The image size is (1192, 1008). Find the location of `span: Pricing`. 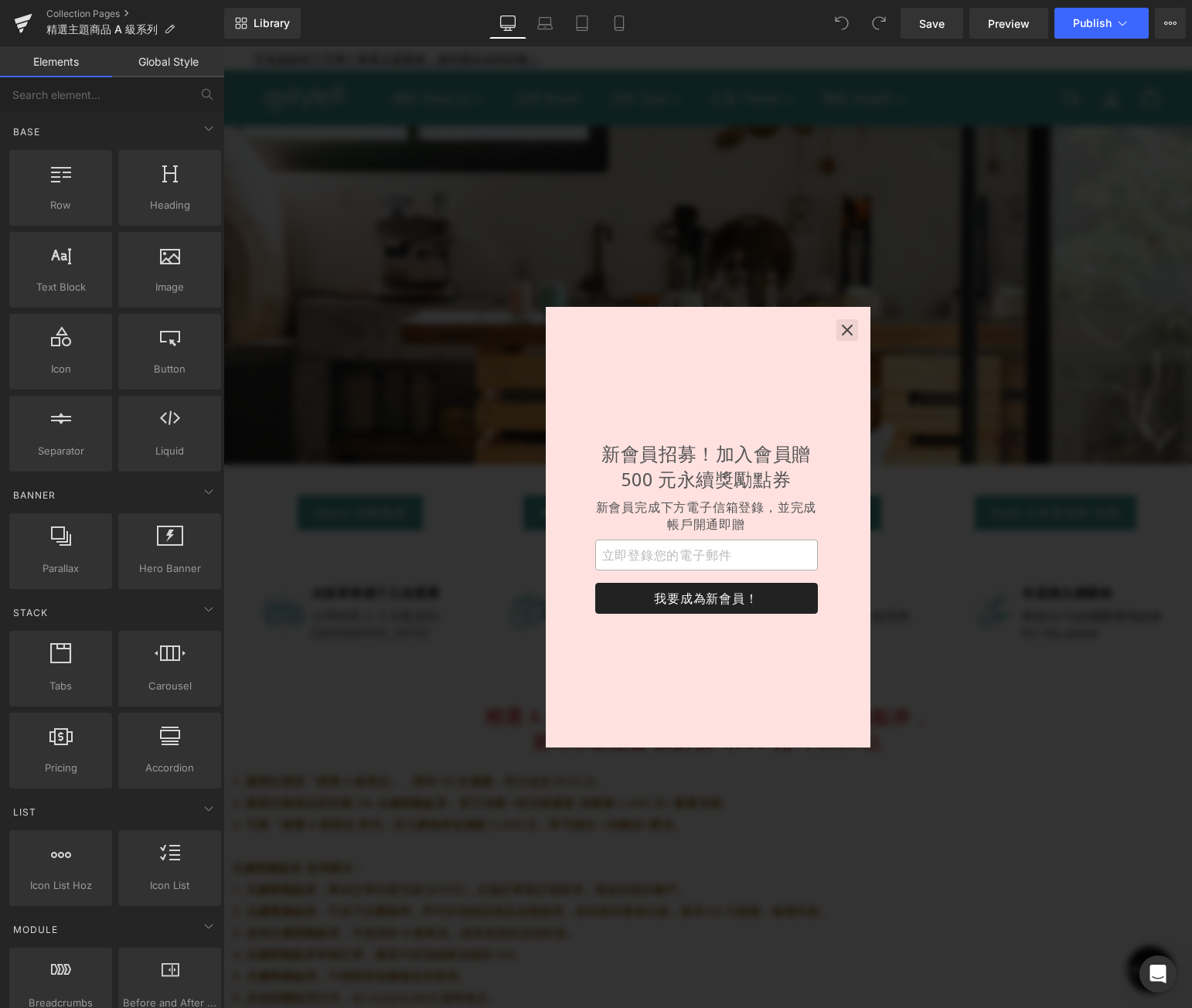

span: Pricing is located at coordinates (60, 767).